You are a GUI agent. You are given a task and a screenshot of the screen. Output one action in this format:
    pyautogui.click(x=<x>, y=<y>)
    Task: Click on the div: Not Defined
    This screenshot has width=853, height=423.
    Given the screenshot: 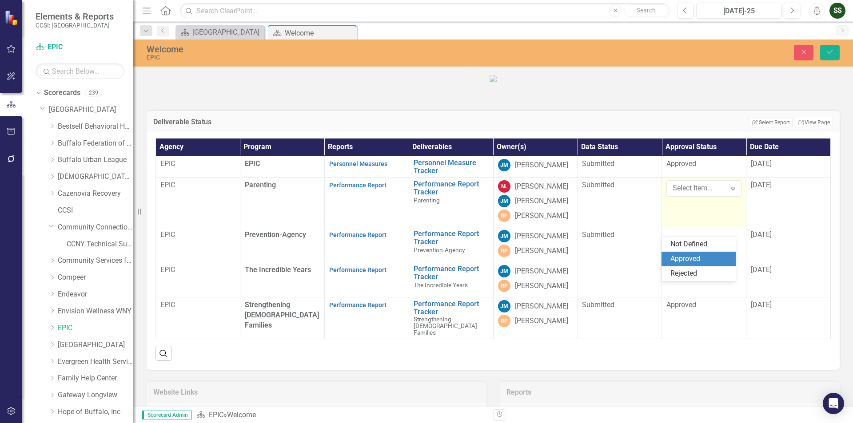 What is the action you would take?
    pyautogui.click(x=700, y=244)
    